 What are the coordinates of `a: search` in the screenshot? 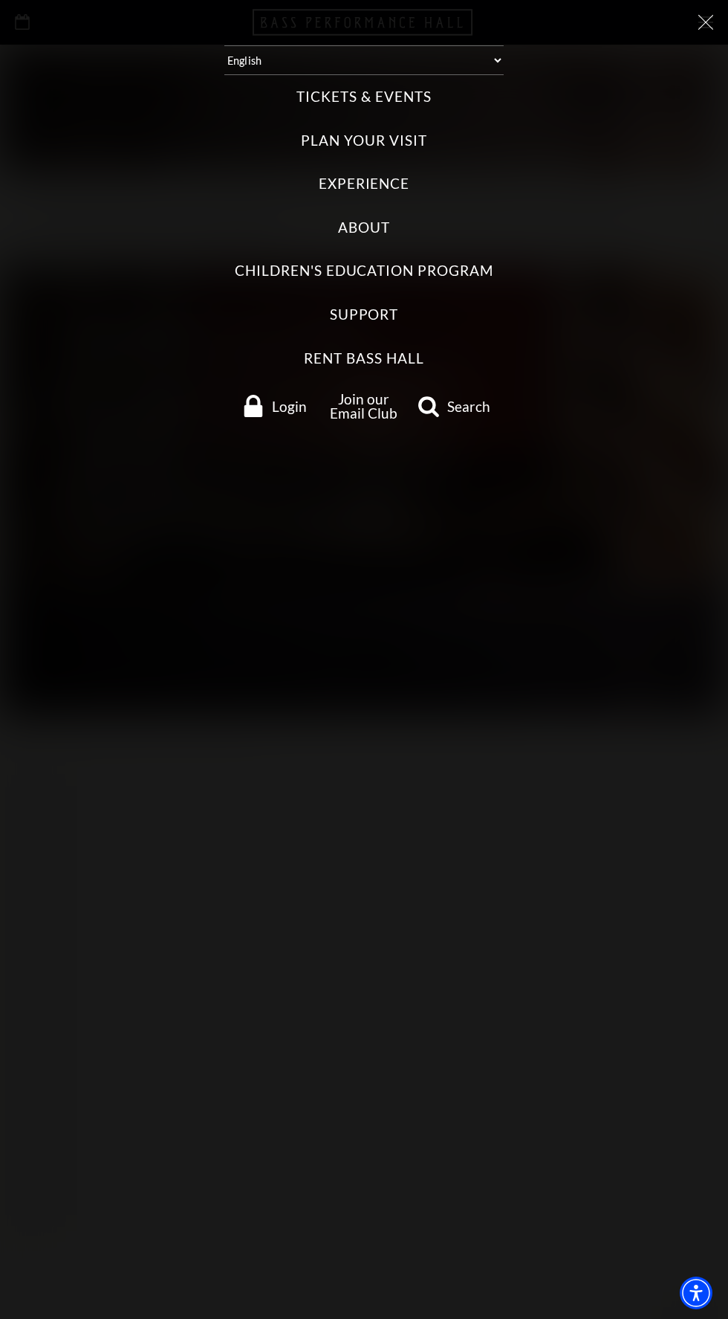 It's located at (453, 406).